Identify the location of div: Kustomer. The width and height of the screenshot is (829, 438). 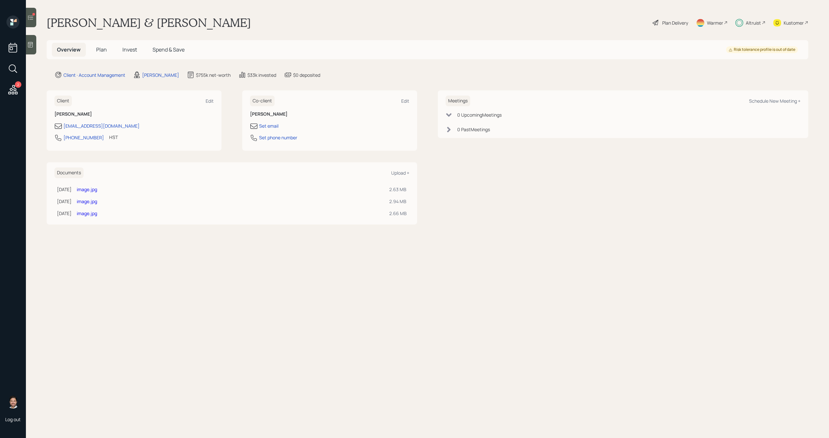
(794, 23).